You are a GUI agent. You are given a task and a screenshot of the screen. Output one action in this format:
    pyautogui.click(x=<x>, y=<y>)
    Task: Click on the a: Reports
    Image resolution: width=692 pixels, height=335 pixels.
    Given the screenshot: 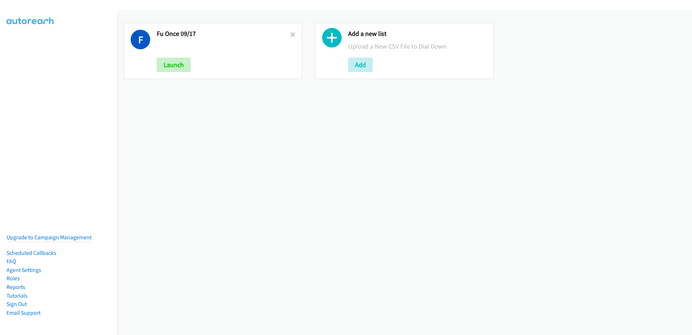 What is the action you would take?
    pyautogui.click(x=16, y=286)
    